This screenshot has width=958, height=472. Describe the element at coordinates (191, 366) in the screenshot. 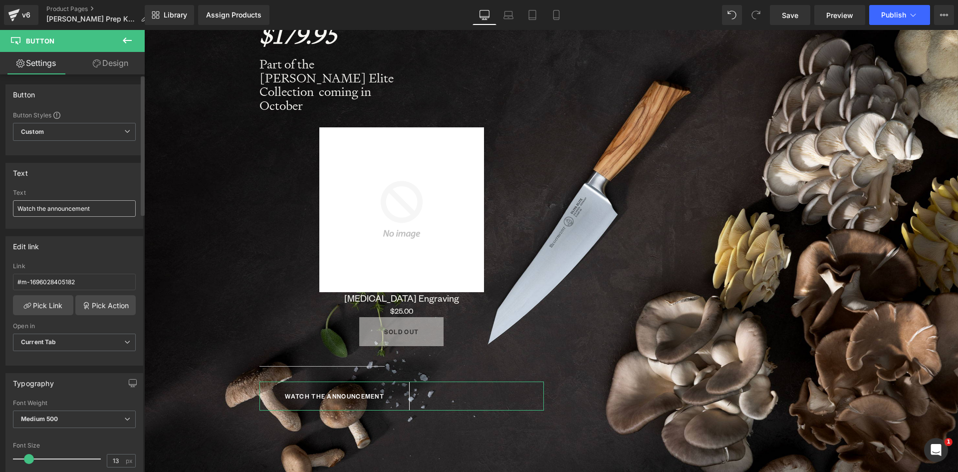

I see `span: Watch the announcement` at that location.